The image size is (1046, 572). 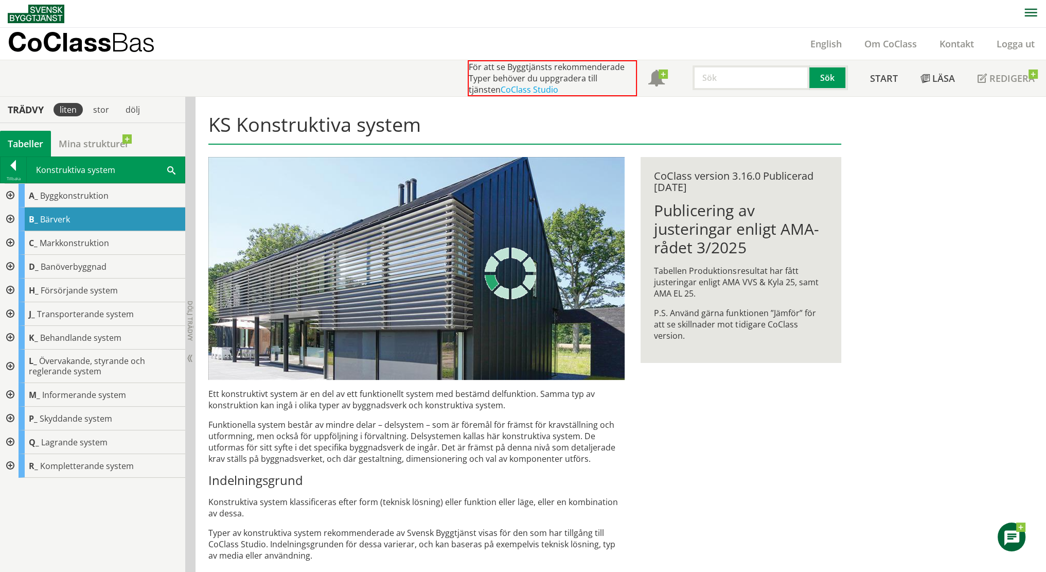 I want to click on span: J_, so click(x=32, y=314).